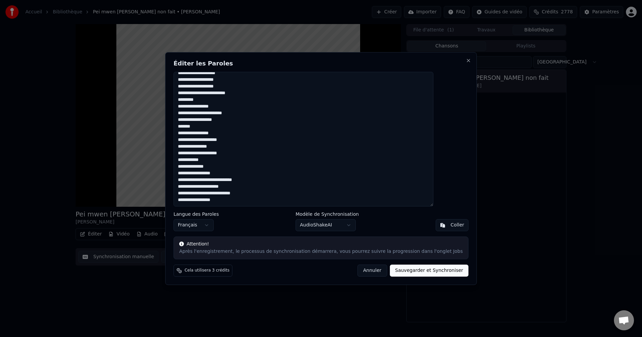  What do you see at coordinates (321, 64) in the screenshot?
I see `h2: Éditer les Paroles` at bounding box center [321, 64].